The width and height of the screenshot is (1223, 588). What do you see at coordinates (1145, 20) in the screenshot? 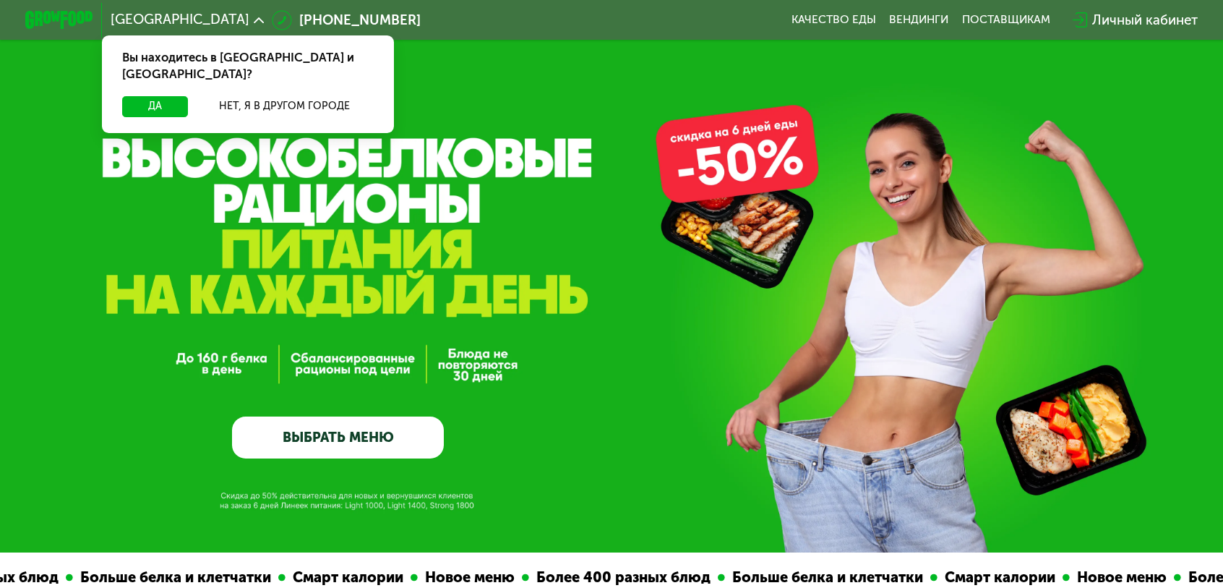
I see `div: Личный кабинет` at bounding box center [1145, 20].